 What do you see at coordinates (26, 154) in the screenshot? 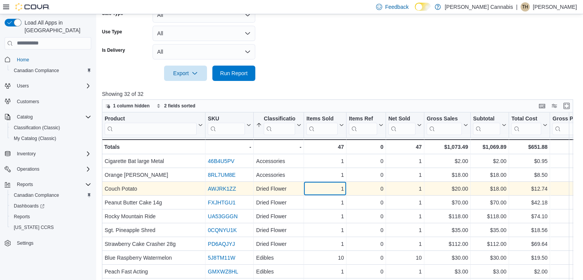
I see `button: Inventory` at bounding box center [26, 154].